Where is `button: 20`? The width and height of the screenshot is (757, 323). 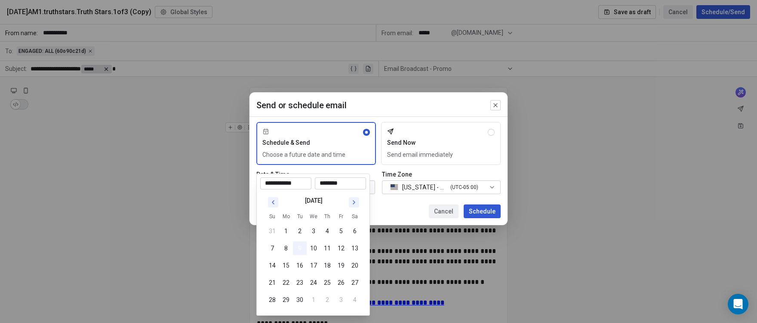
button: 20 is located at coordinates (355, 266).